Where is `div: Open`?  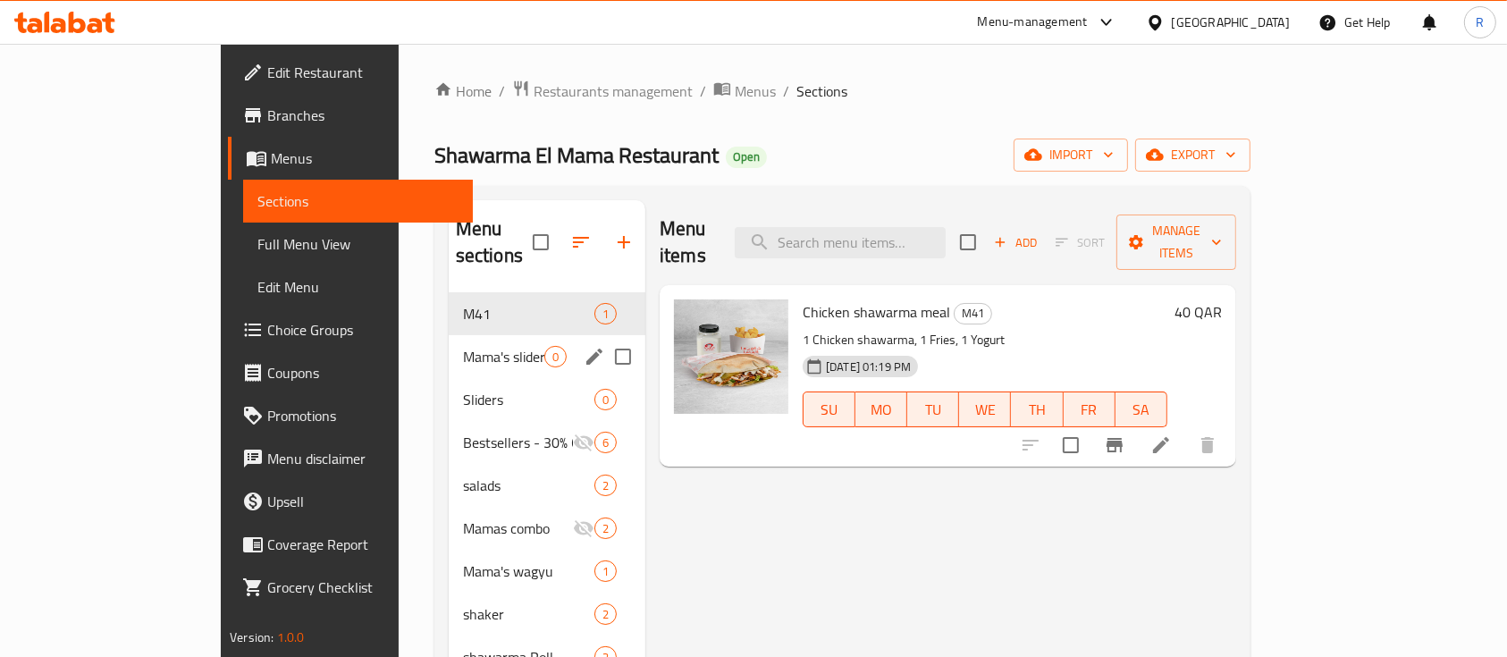
div: Open is located at coordinates (746, 157).